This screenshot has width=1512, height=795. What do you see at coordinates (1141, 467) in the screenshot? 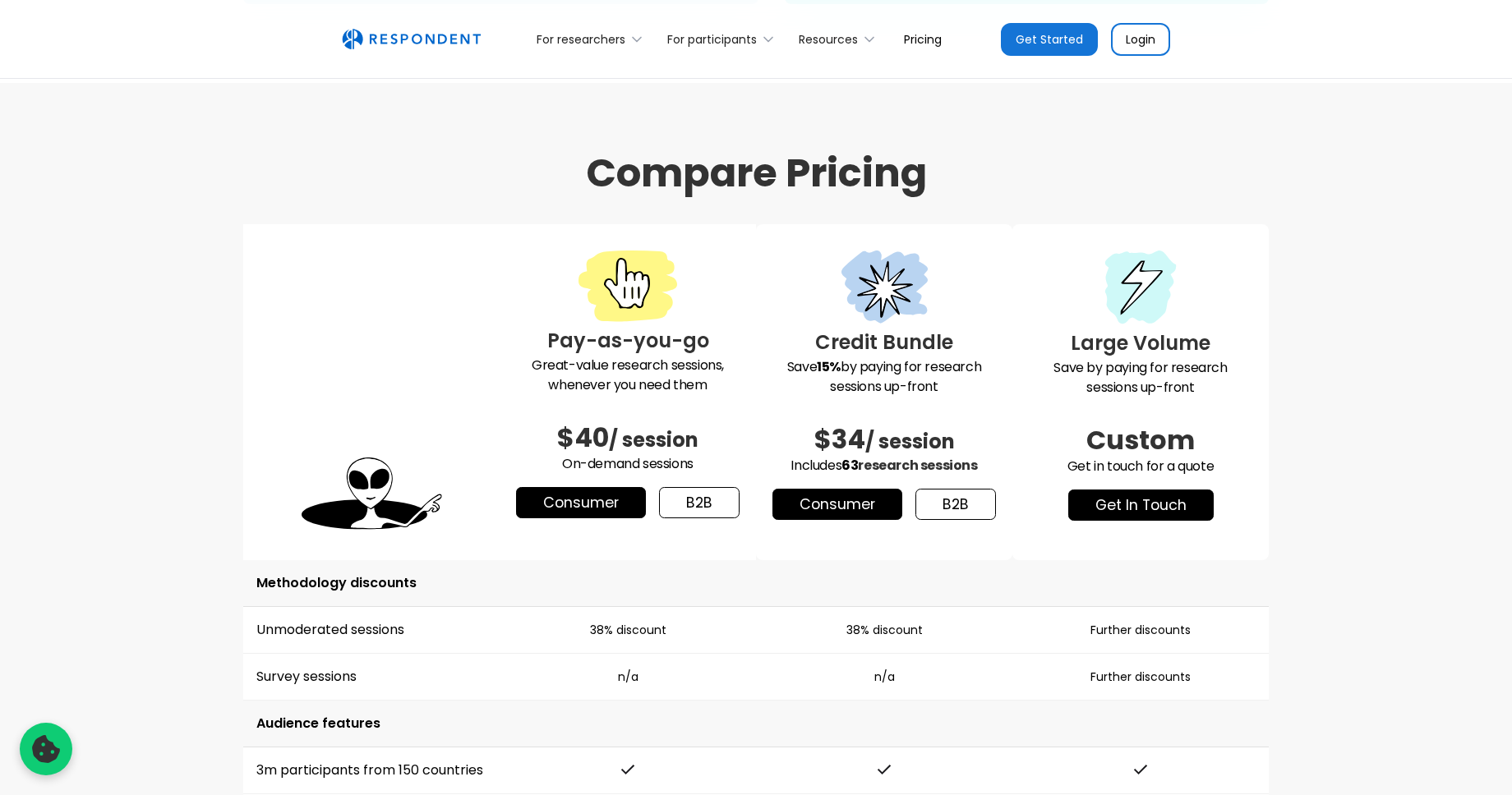
I see `p: Get in touch for a quote` at bounding box center [1141, 467].